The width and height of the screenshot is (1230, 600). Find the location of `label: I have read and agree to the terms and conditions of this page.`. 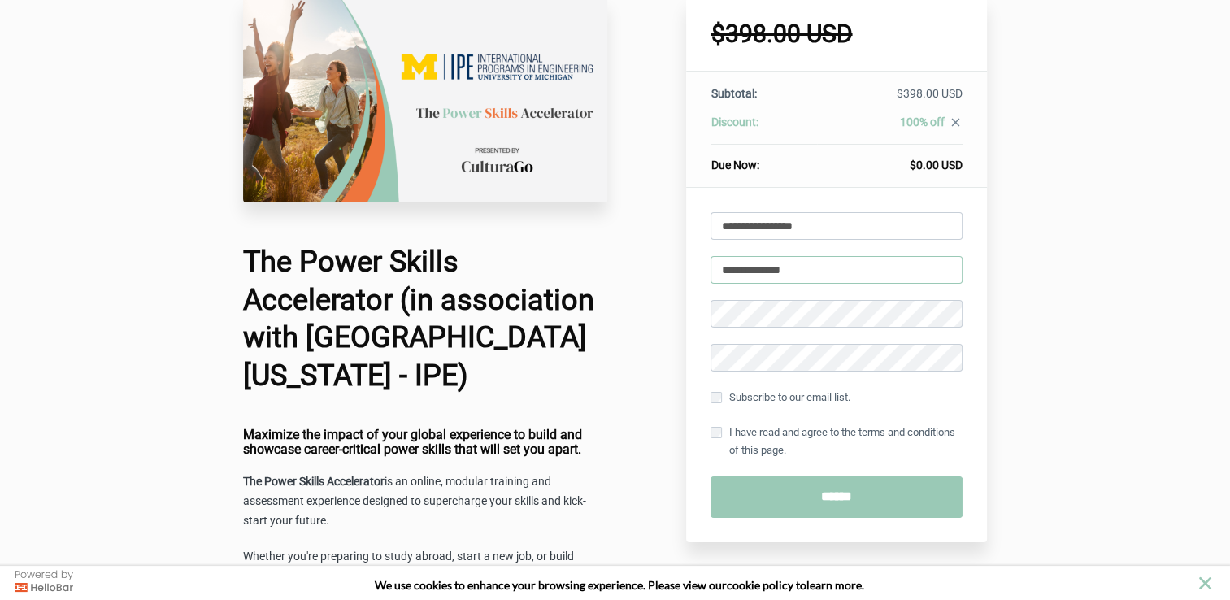

label: I have read and agree to the terms and conditions of this page. is located at coordinates (837, 442).